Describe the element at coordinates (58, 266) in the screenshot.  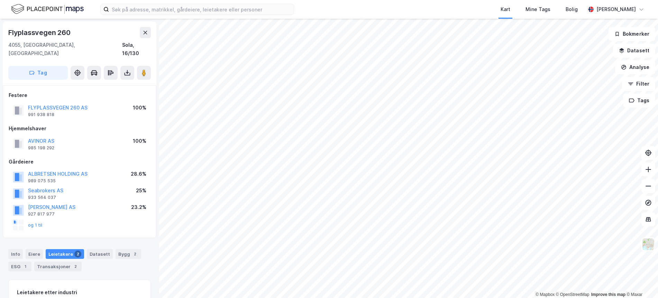
I see `div: Transaksjoner` at that location.